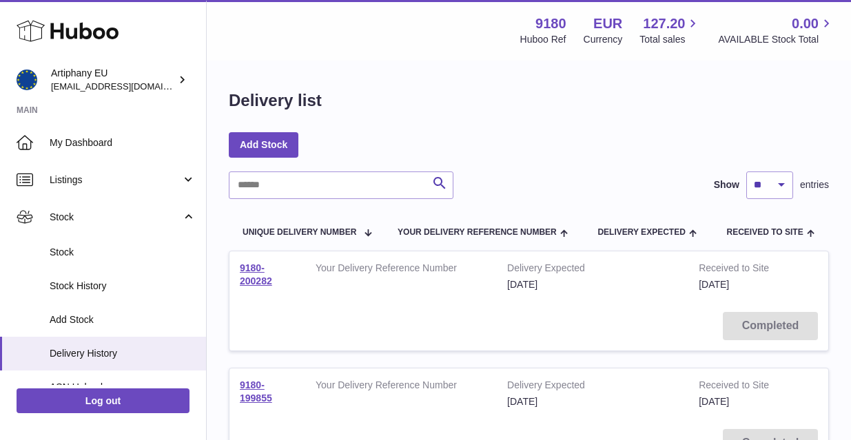 This screenshot has width=851, height=440. What do you see at coordinates (603, 39) in the screenshot?
I see `div: Currency` at bounding box center [603, 39].